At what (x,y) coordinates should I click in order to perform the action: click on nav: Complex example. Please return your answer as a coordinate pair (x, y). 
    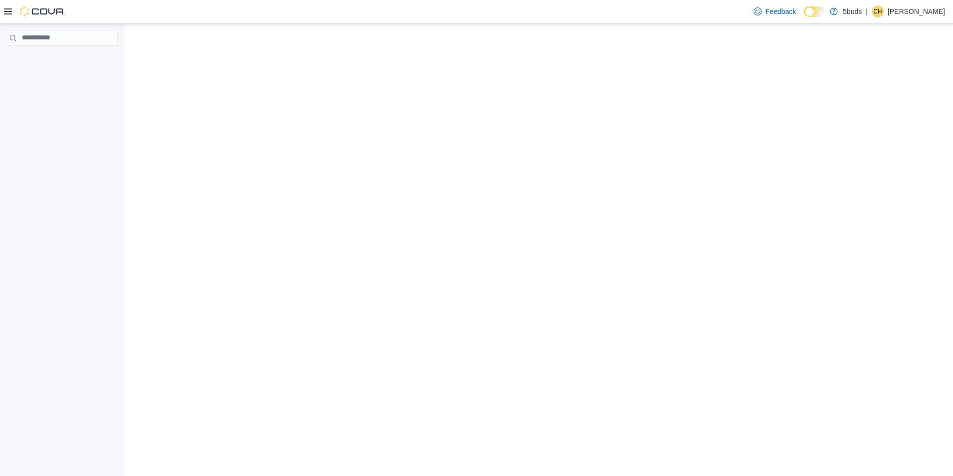
    Looking at the image, I should click on (62, 60).